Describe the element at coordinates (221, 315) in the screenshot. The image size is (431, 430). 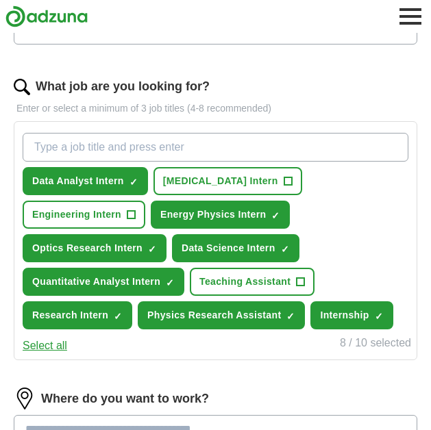
I see `button: Physics Research Assistant✓` at that location.